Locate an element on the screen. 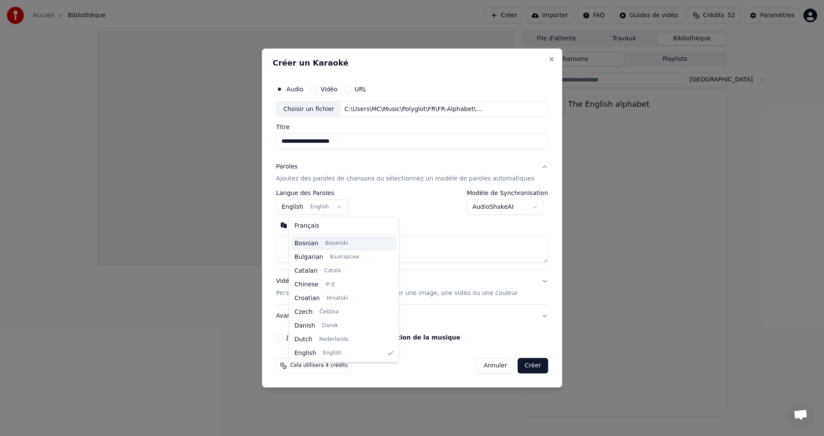 The height and width of the screenshot is (436, 824). span: Bosanski is located at coordinates (336, 244).